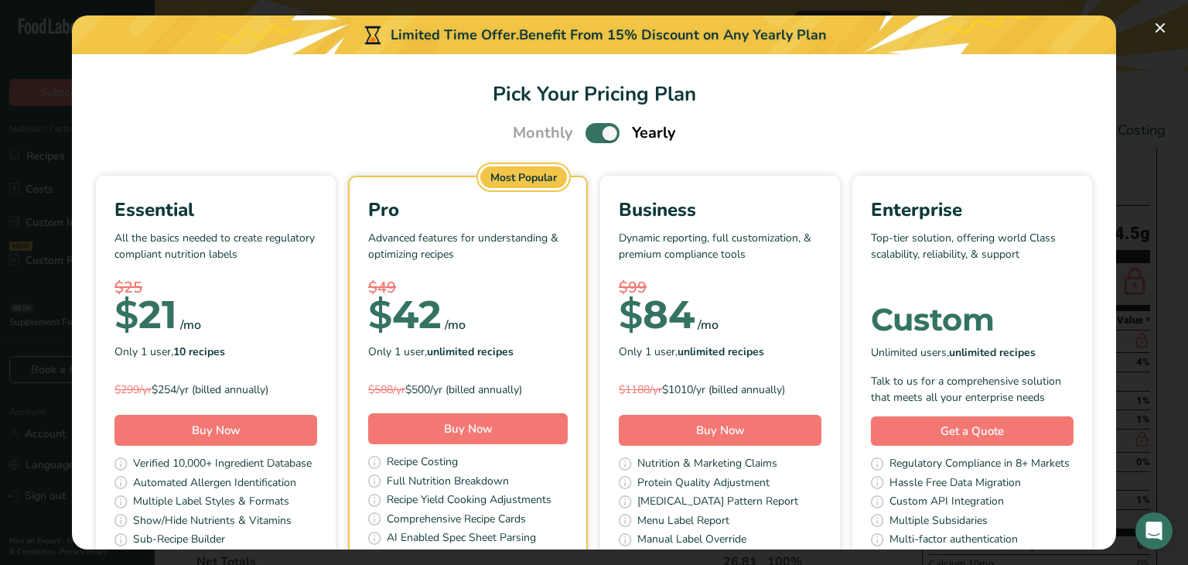 The height and width of the screenshot is (565, 1188). Describe the element at coordinates (594, 35) in the screenshot. I see `div: Limited Time Offer.` at that location.